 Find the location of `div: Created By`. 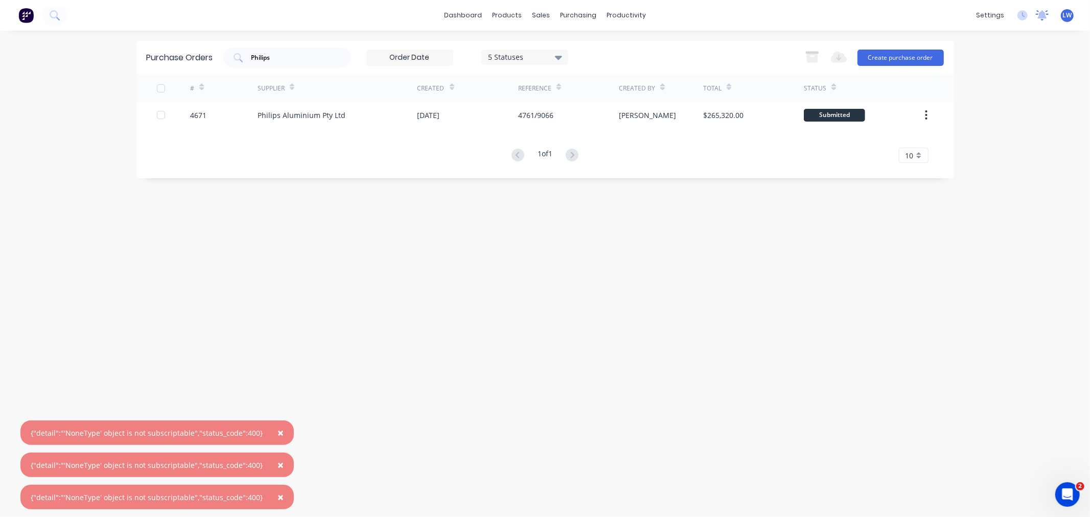

div: Created By is located at coordinates (637, 88).